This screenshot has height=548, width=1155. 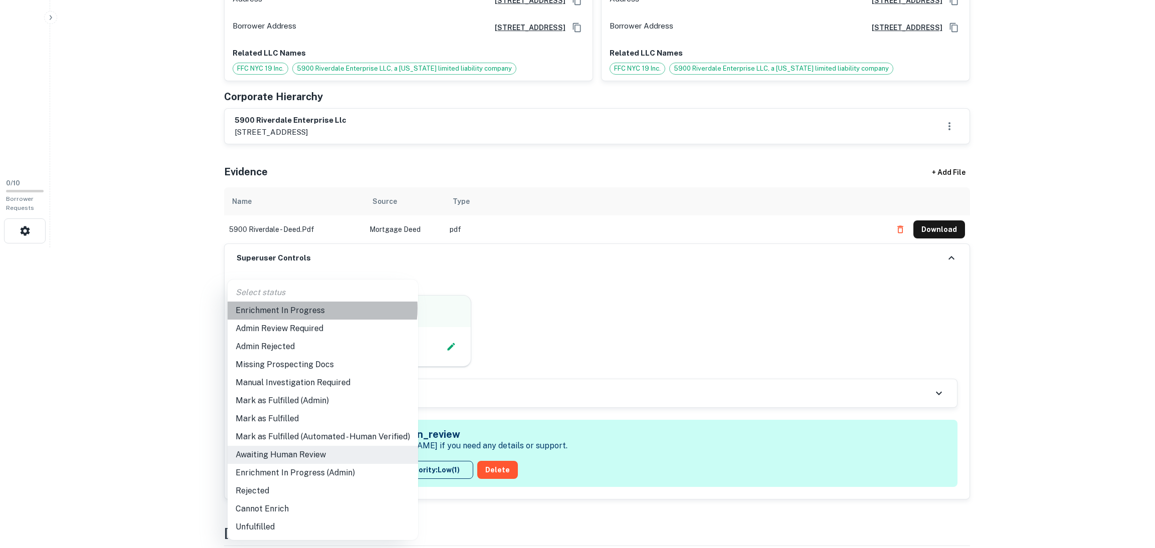 What do you see at coordinates (323, 455) in the screenshot?
I see `li: Awaiting Human Review` at bounding box center [323, 455].